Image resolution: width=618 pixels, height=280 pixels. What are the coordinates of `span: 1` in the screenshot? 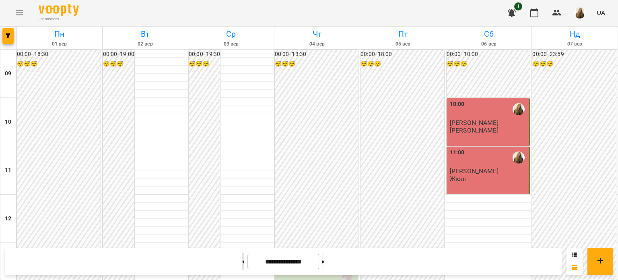 It's located at (518, 6).